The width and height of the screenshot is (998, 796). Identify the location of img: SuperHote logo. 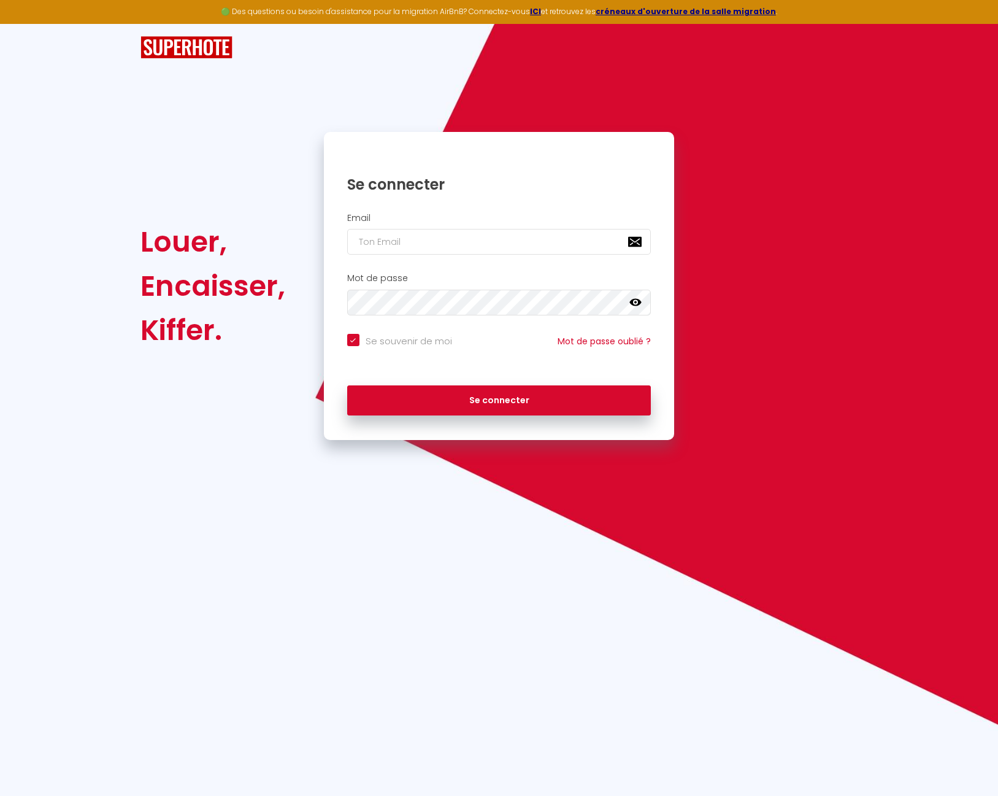
(186, 47).